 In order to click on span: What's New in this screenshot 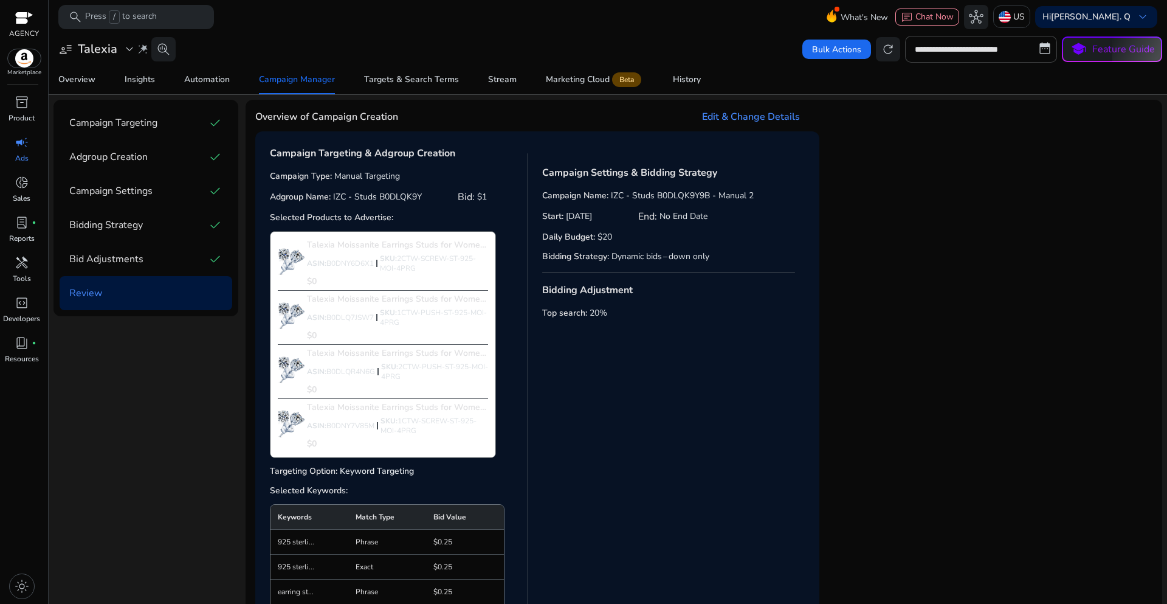, I will do `click(864, 17)`.